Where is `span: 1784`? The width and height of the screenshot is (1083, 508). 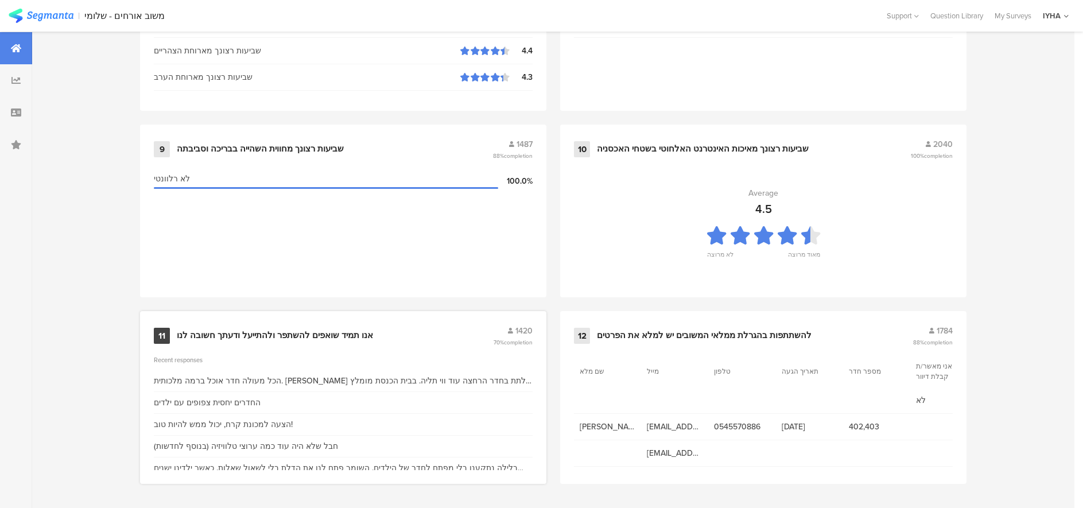 span: 1784 is located at coordinates (944, 330).